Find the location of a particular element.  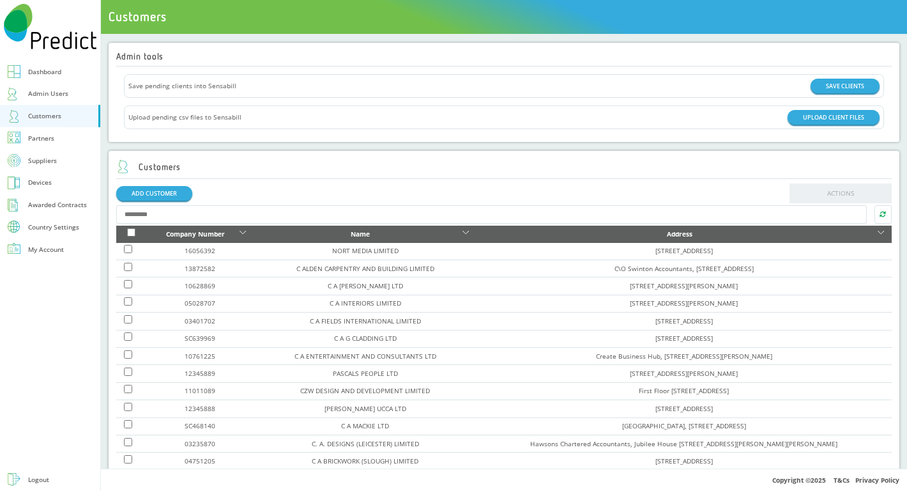

a: 03401702 is located at coordinates (200, 321).